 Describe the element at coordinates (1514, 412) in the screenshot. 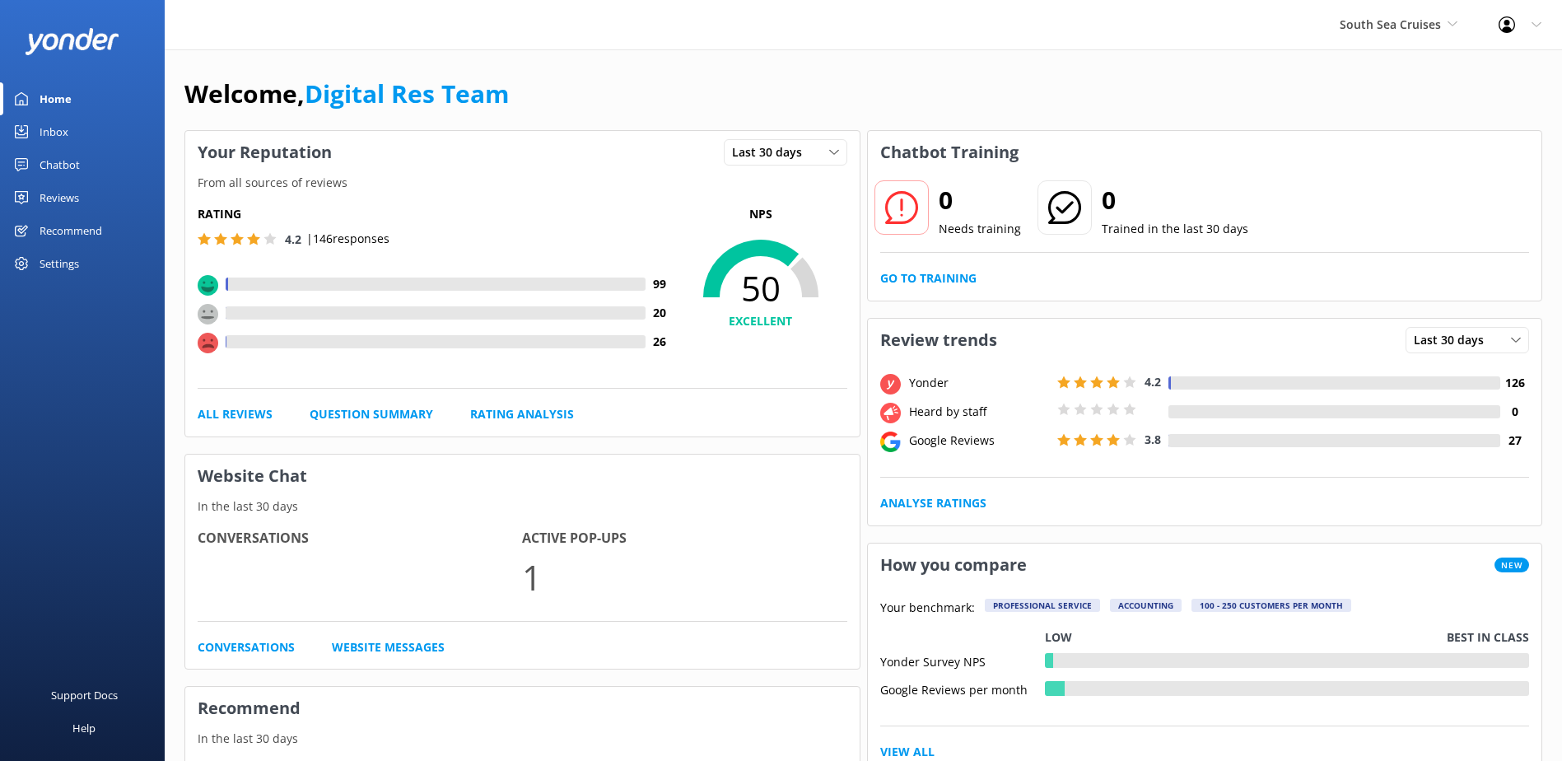

I see `h4: 0` at that location.